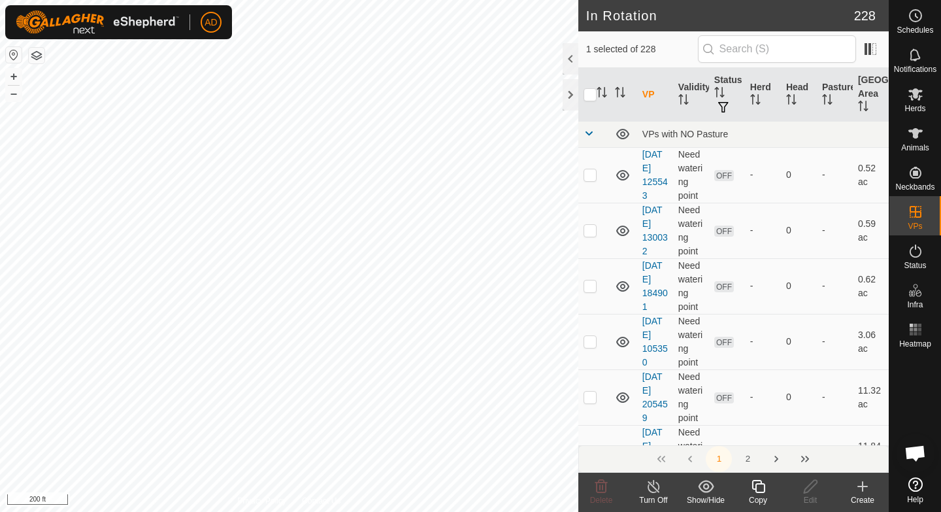 This screenshot has height=512, width=941. I want to click on th: Validity, so click(691, 95).